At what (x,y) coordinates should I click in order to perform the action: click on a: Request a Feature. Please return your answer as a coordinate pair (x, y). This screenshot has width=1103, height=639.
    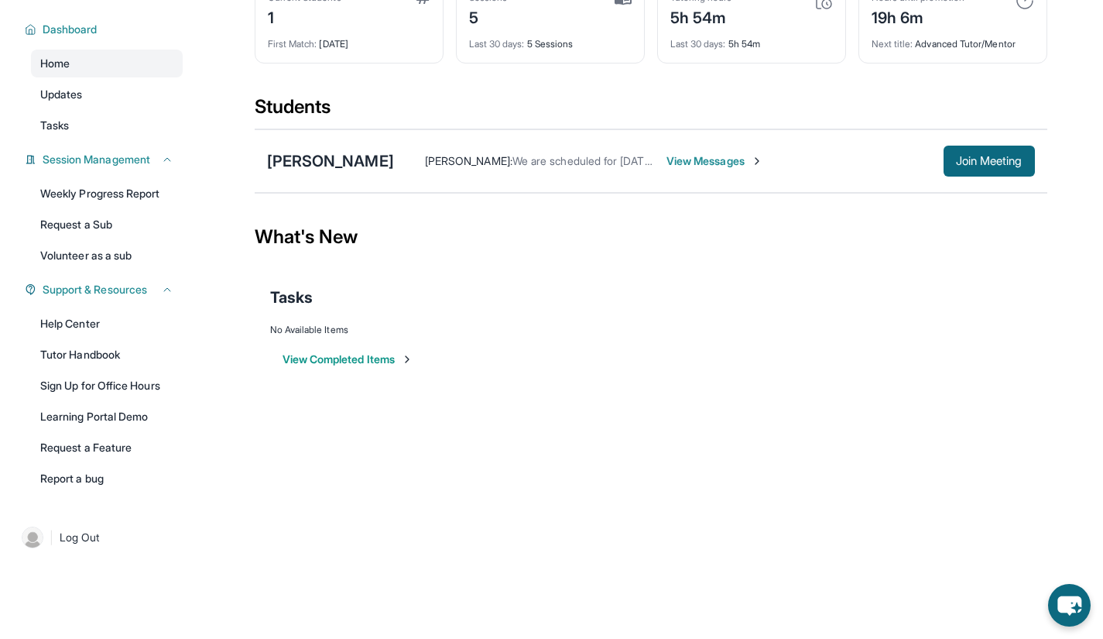
    Looking at the image, I should click on (107, 448).